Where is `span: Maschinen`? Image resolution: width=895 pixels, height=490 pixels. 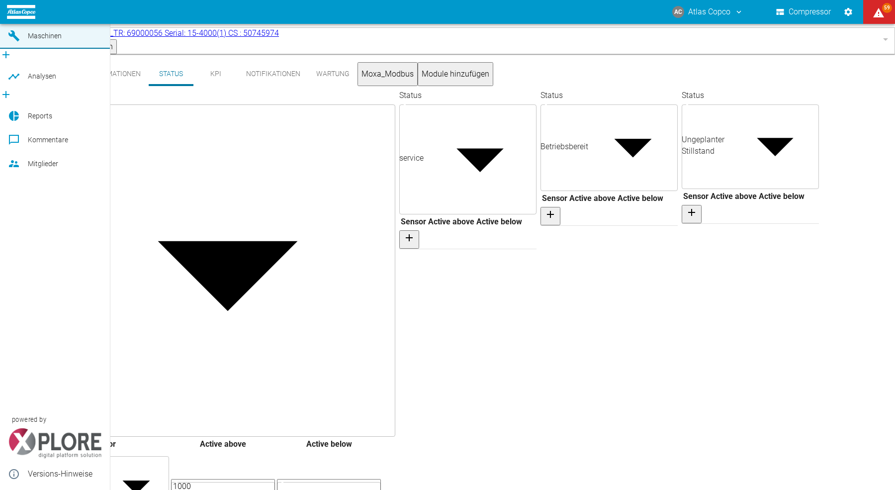 span: Maschinen is located at coordinates (45, 36).